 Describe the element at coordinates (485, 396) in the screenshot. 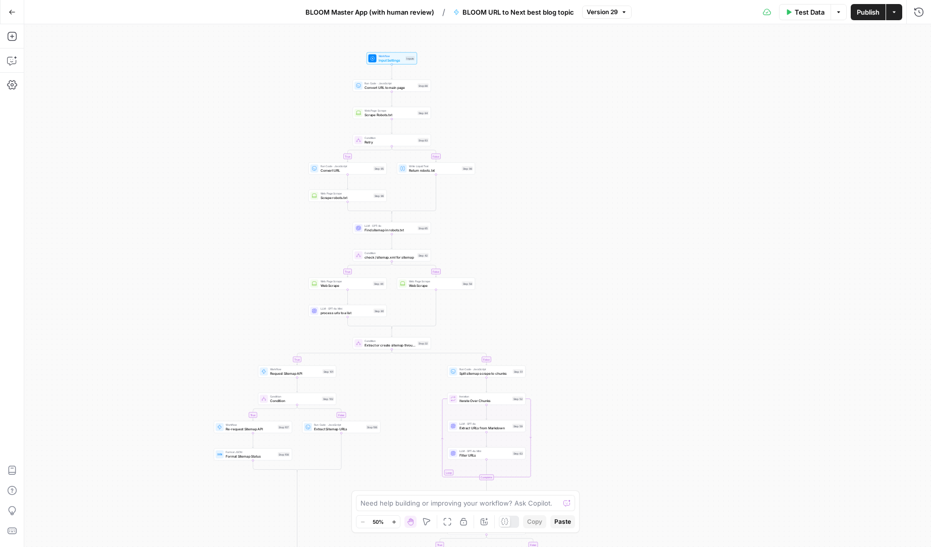

I see `span: Iteration` at that location.